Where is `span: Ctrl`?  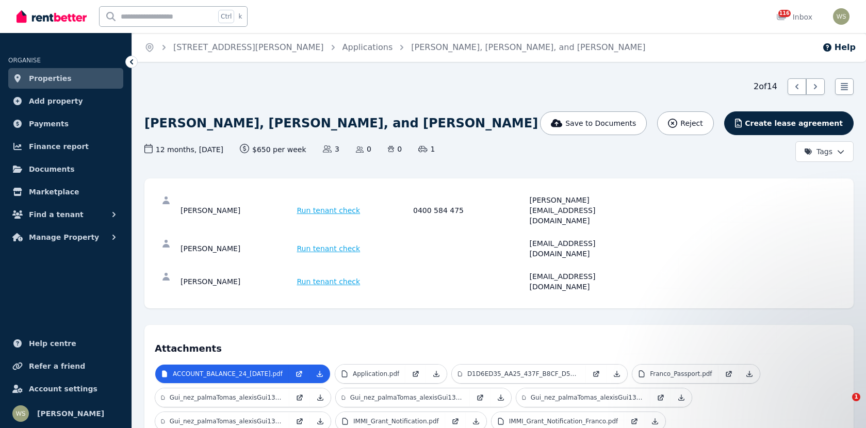
span: Ctrl is located at coordinates (226, 17).